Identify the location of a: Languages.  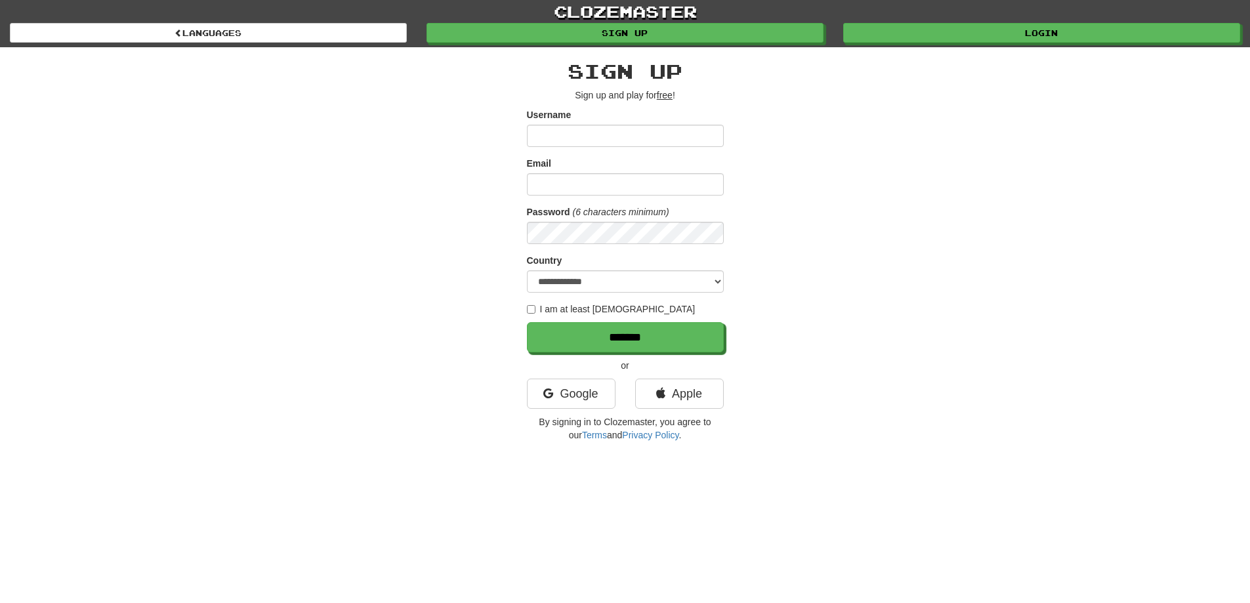
(208, 33).